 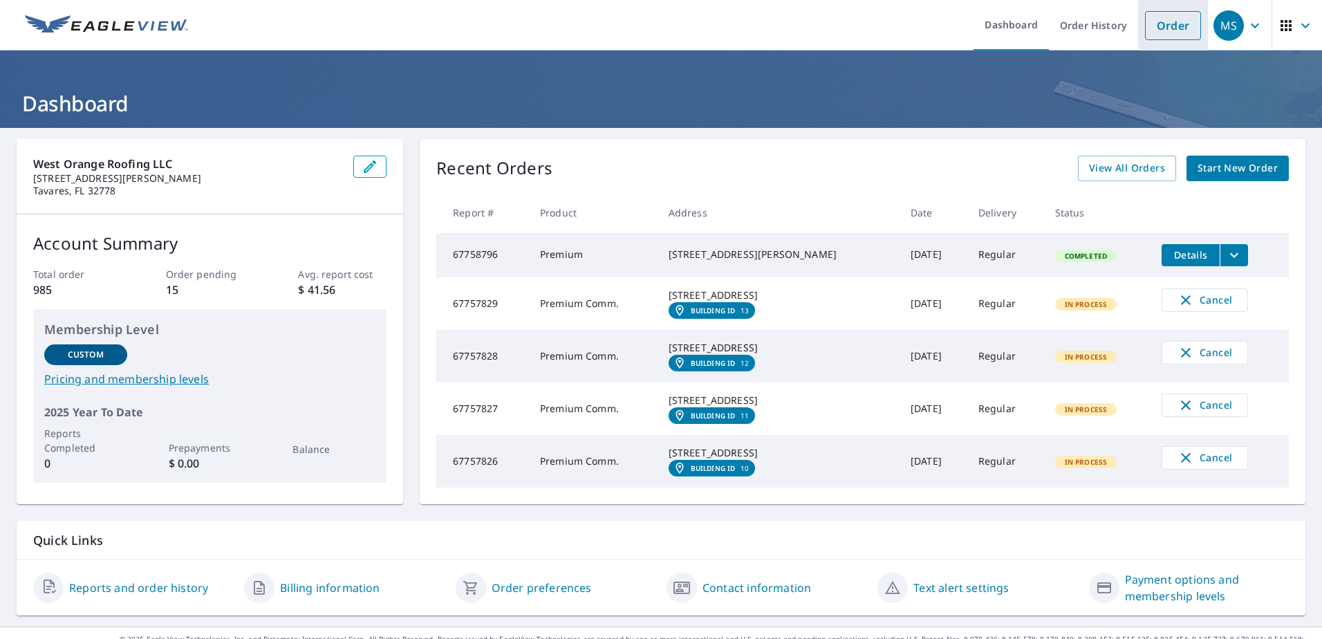 What do you see at coordinates (106, 26) in the screenshot?
I see `img: EV Logo` at bounding box center [106, 26].